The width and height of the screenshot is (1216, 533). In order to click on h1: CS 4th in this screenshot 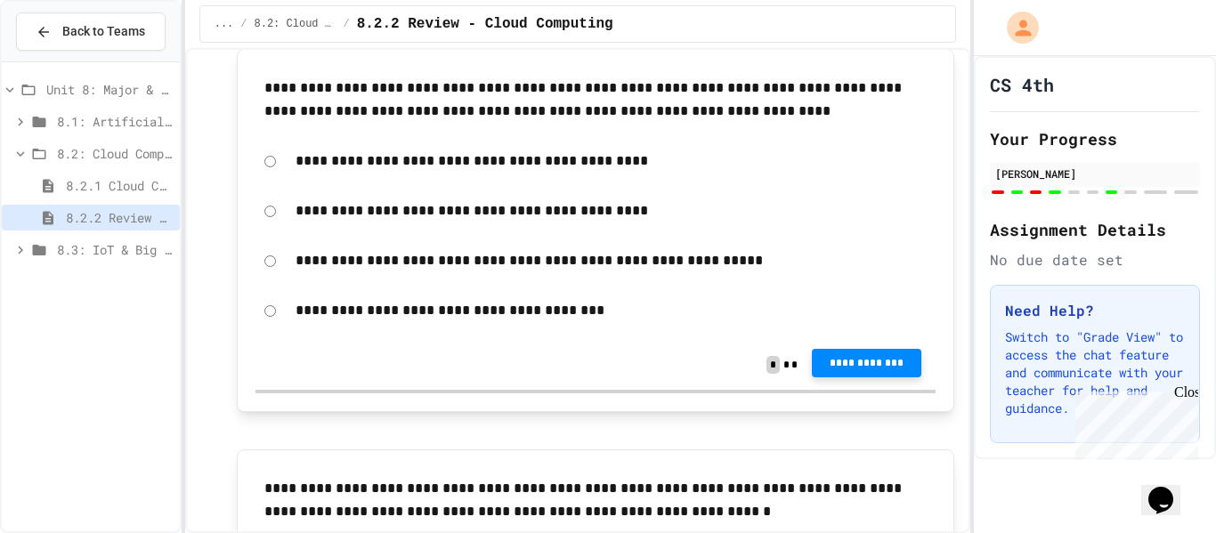, I will do `click(1022, 85)`.